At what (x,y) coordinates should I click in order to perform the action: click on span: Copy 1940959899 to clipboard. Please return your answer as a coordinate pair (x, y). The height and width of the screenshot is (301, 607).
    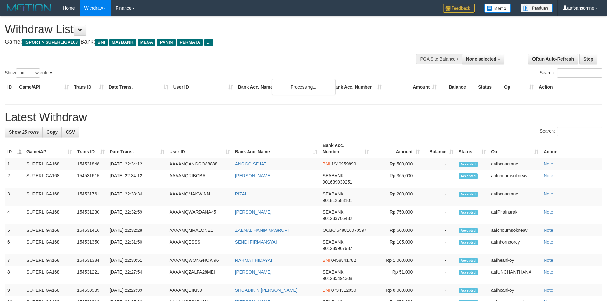
    Looking at the image, I should click on (344, 164).